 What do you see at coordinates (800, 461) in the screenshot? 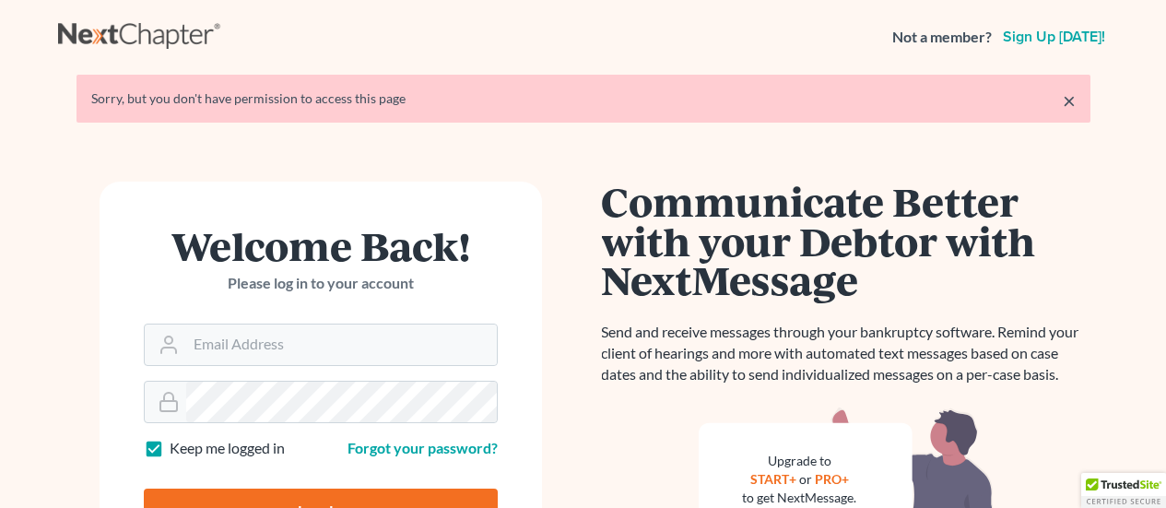
I see `div: Upgrade to` at bounding box center [800, 461].